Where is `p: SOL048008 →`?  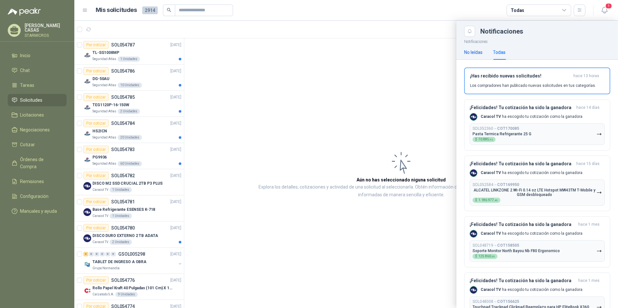 p: SOL048008 → is located at coordinates (496, 302).